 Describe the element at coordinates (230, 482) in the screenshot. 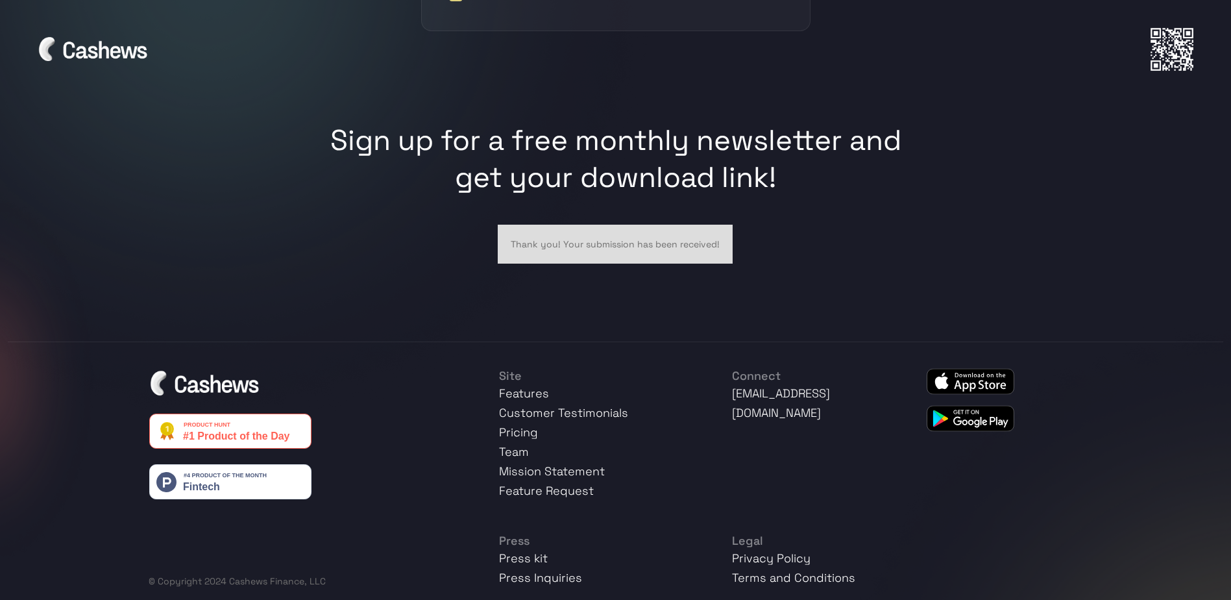

I see `img: Cashews: Ultimate Personal Finance App - Say goodbye to financial anxiety | Product Hunt` at that location.